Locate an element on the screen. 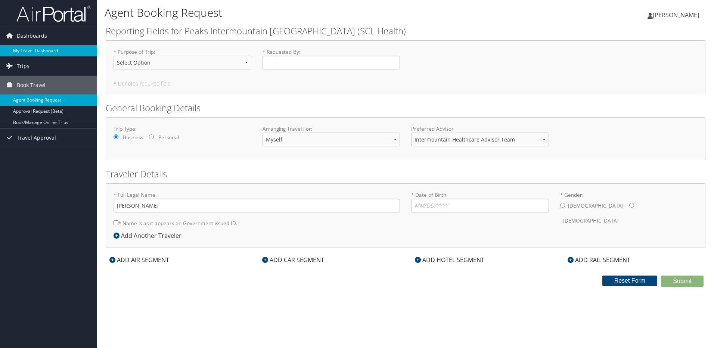 Image resolution: width=714 pixels, height=348 pixels. span: Dashboards is located at coordinates (32, 36).